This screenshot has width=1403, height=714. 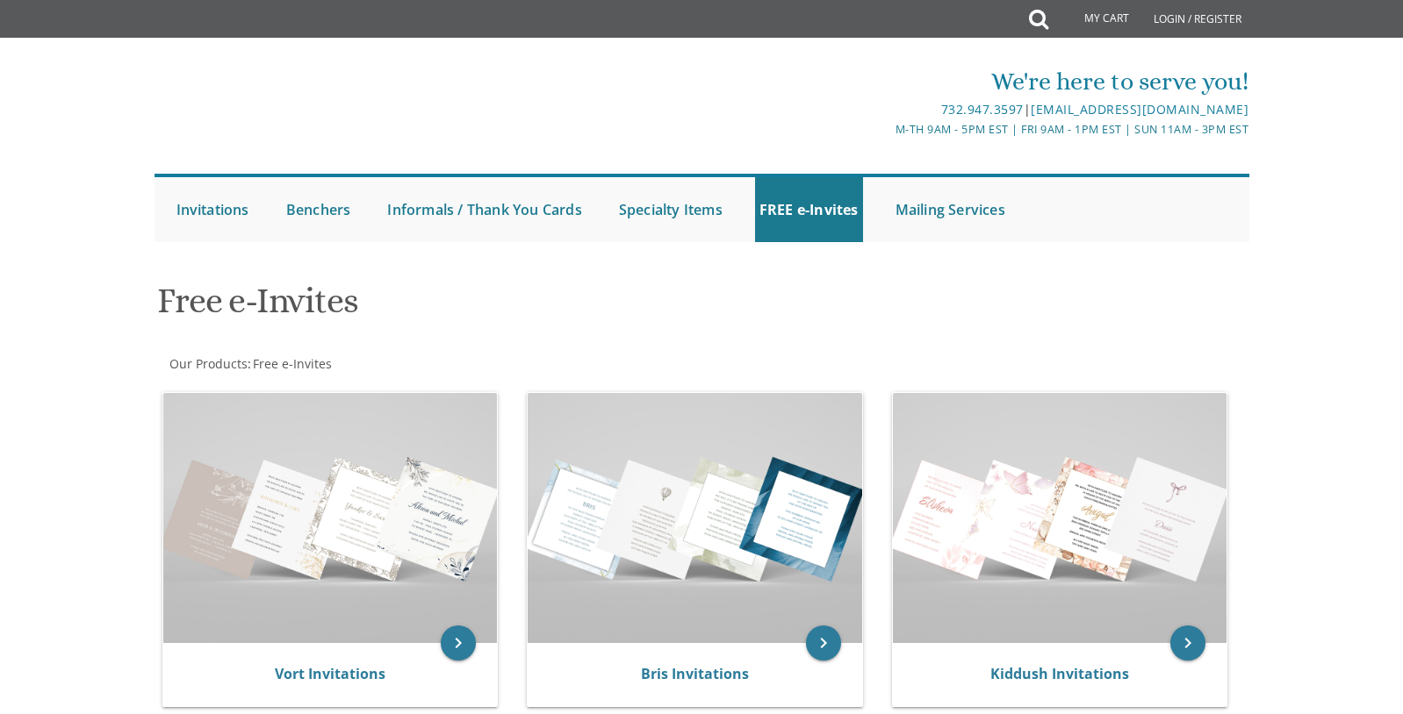 I want to click on a: 732.947.3597, so click(x=982, y=109).